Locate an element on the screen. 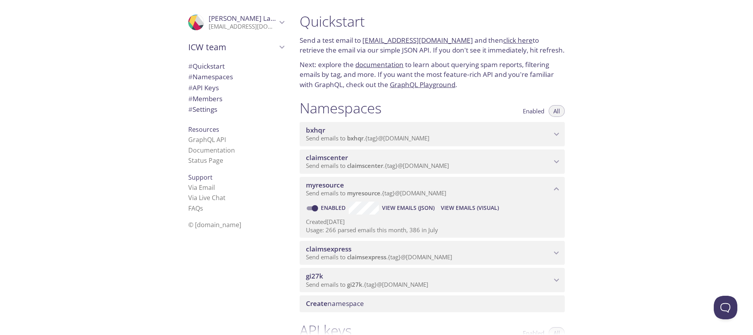 The height and width of the screenshot is (335, 753). h1: Quickstart is located at coordinates (432, 21).